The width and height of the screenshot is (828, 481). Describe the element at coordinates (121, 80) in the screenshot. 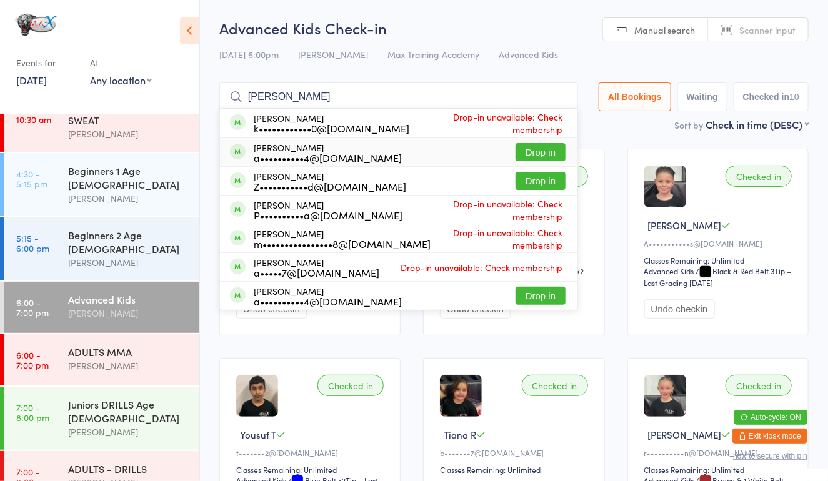

I see `div: Any location` at that location.